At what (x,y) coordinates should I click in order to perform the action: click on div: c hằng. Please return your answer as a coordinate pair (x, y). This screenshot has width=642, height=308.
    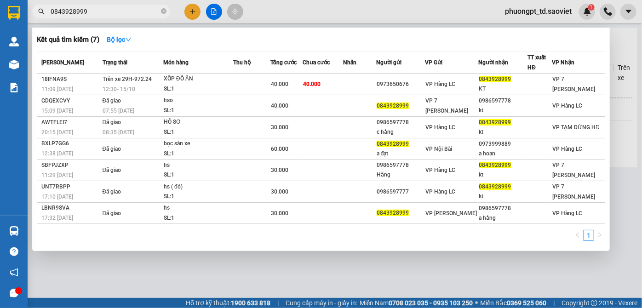
    Looking at the image, I should click on (401, 132).